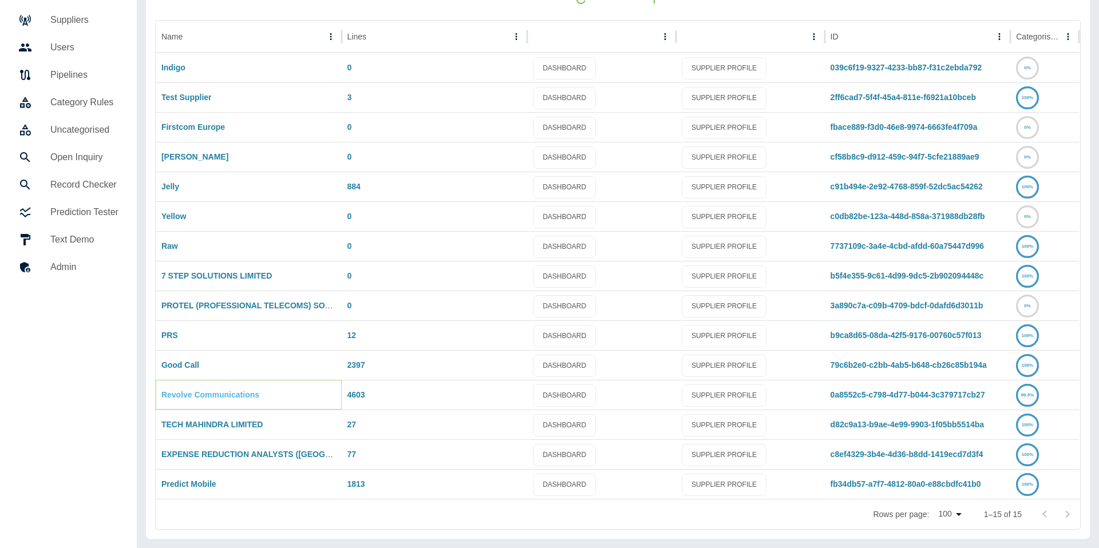  I want to click on h5: Category Rules, so click(84, 102).